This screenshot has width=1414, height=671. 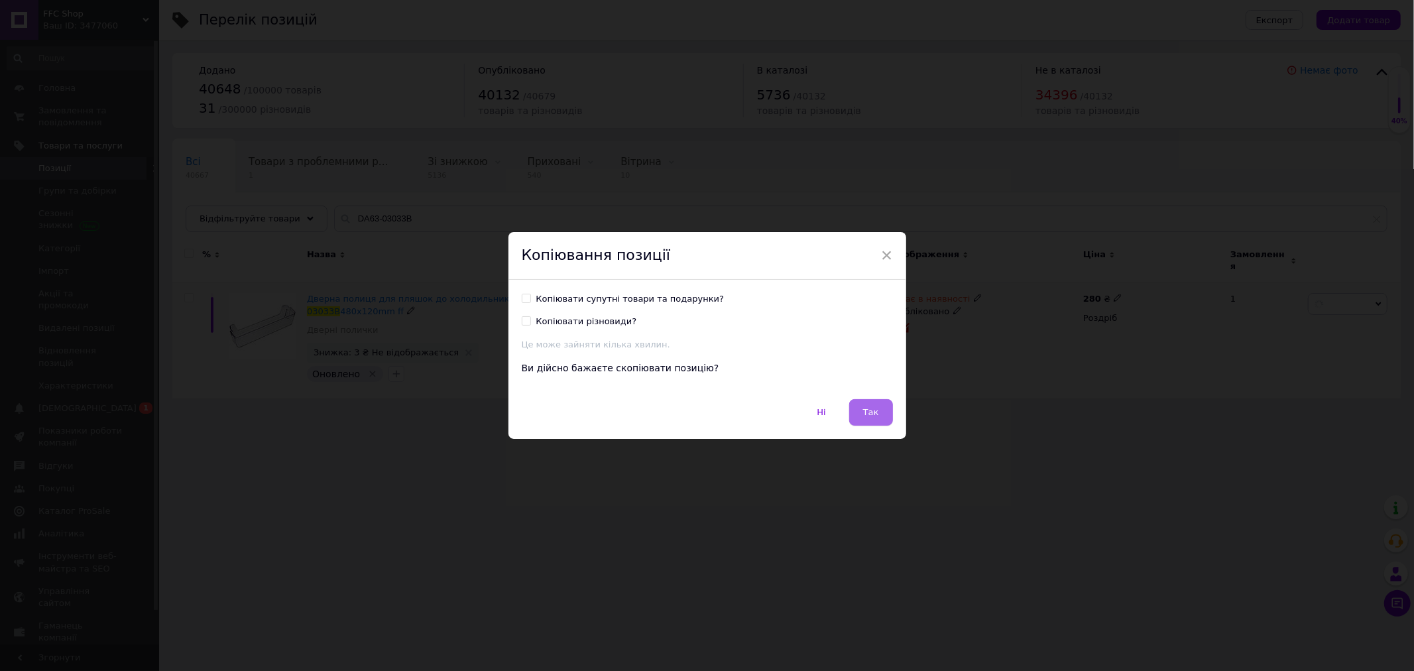 I want to click on span: Так, so click(x=871, y=412).